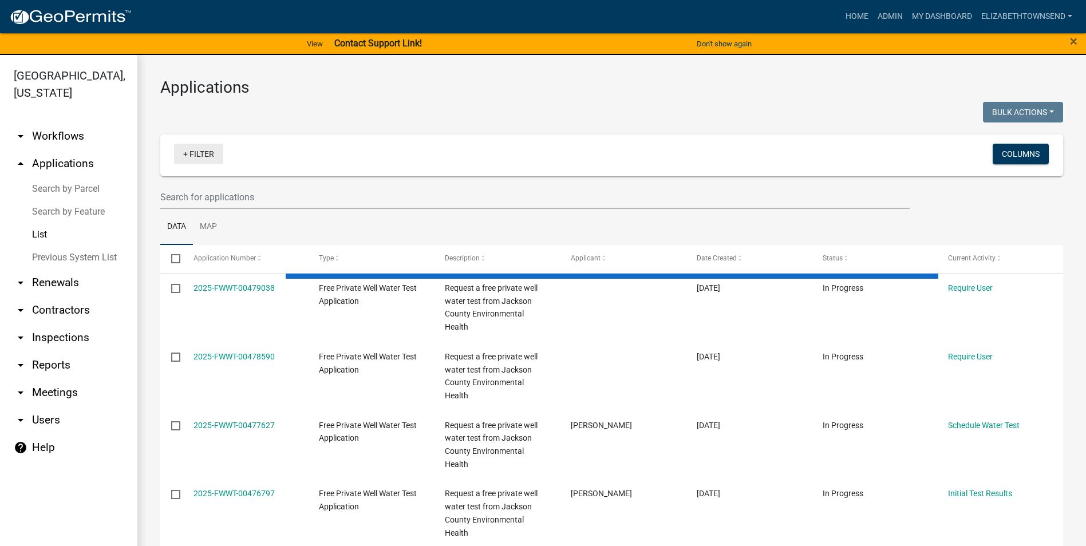  Describe the element at coordinates (874, 259) in the screenshot. I see `datatable-header-cell: Status` at that location.